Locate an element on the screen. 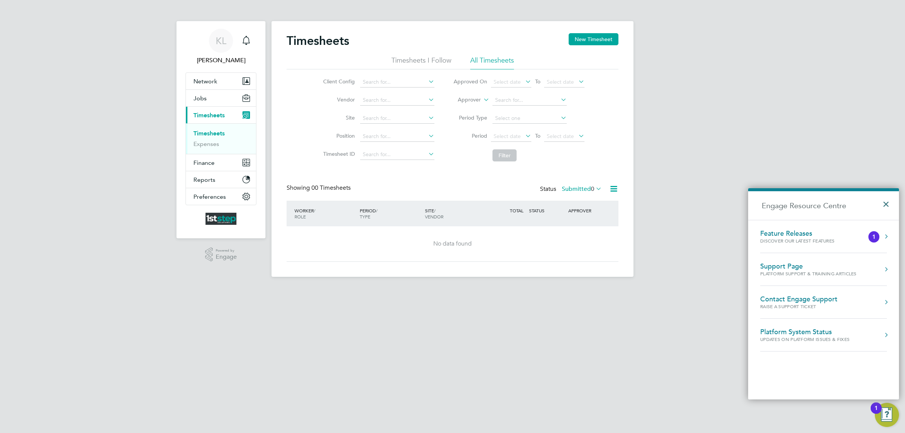 The image size is (905, 433). button: Jobs is located at coordinates (221, 98).